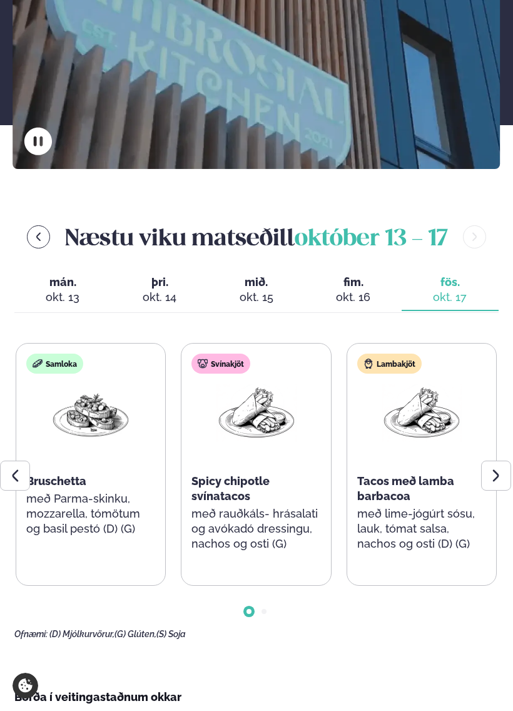  What do you see at coordinates (63, 297) in the screenshot?
I see `div: okt. 13` at bounding box center [63, 297].